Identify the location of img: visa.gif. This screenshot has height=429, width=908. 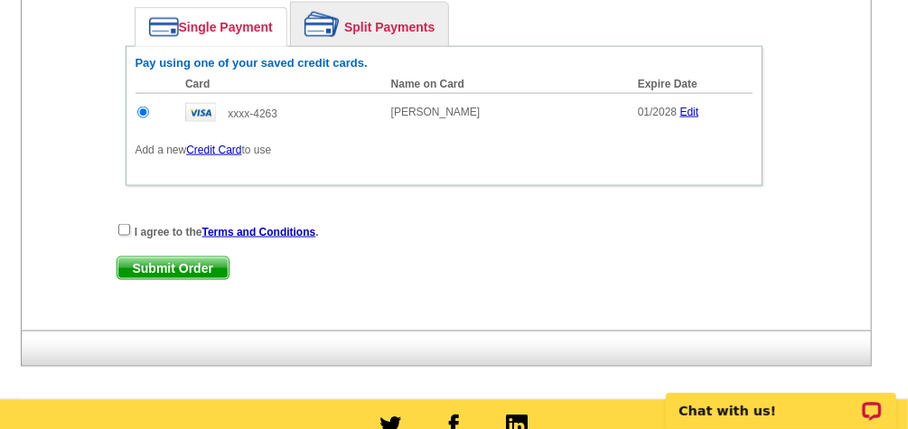
(201, 112).